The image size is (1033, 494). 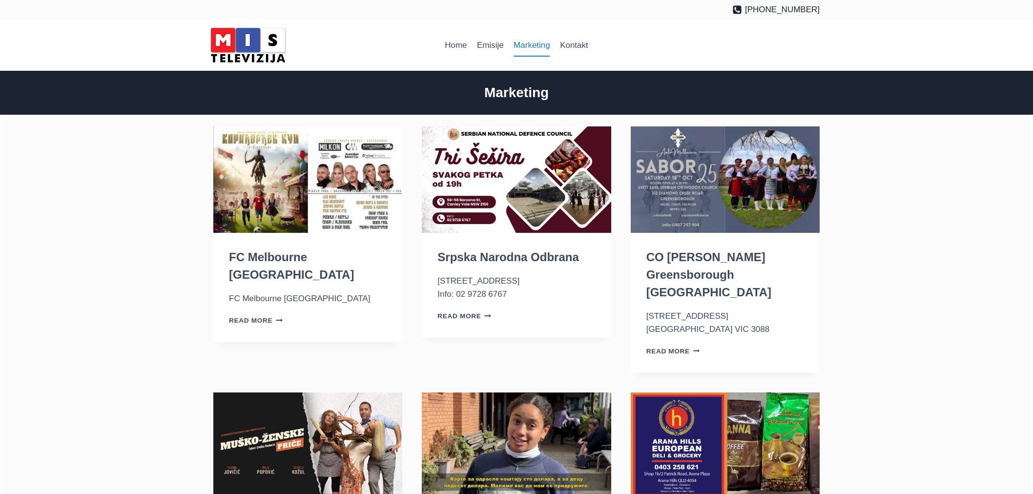 I want to click on img: Srpska Narodna Odbrana, so click(x=516, y=180).